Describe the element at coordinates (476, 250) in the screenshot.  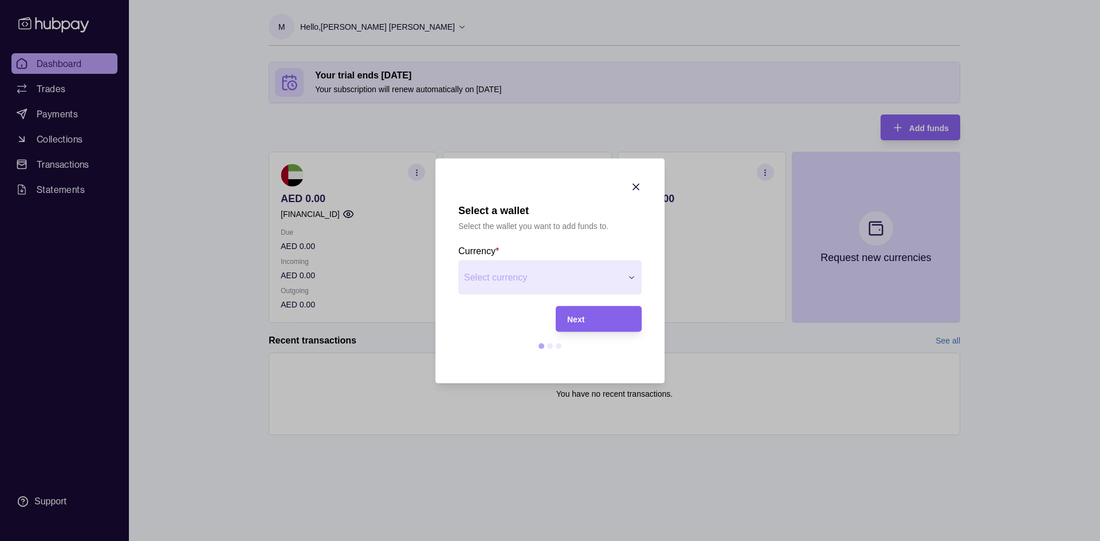
I see `p: Currency` at that location.